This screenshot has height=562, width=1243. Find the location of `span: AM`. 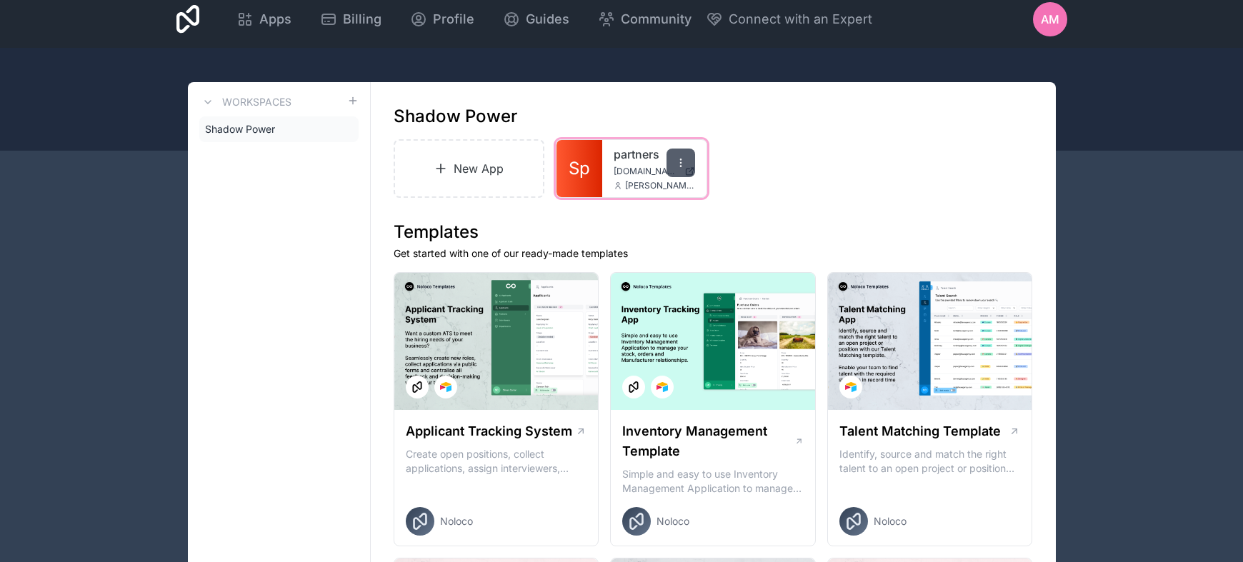

span: AM is located at coordinates (1050, 19).